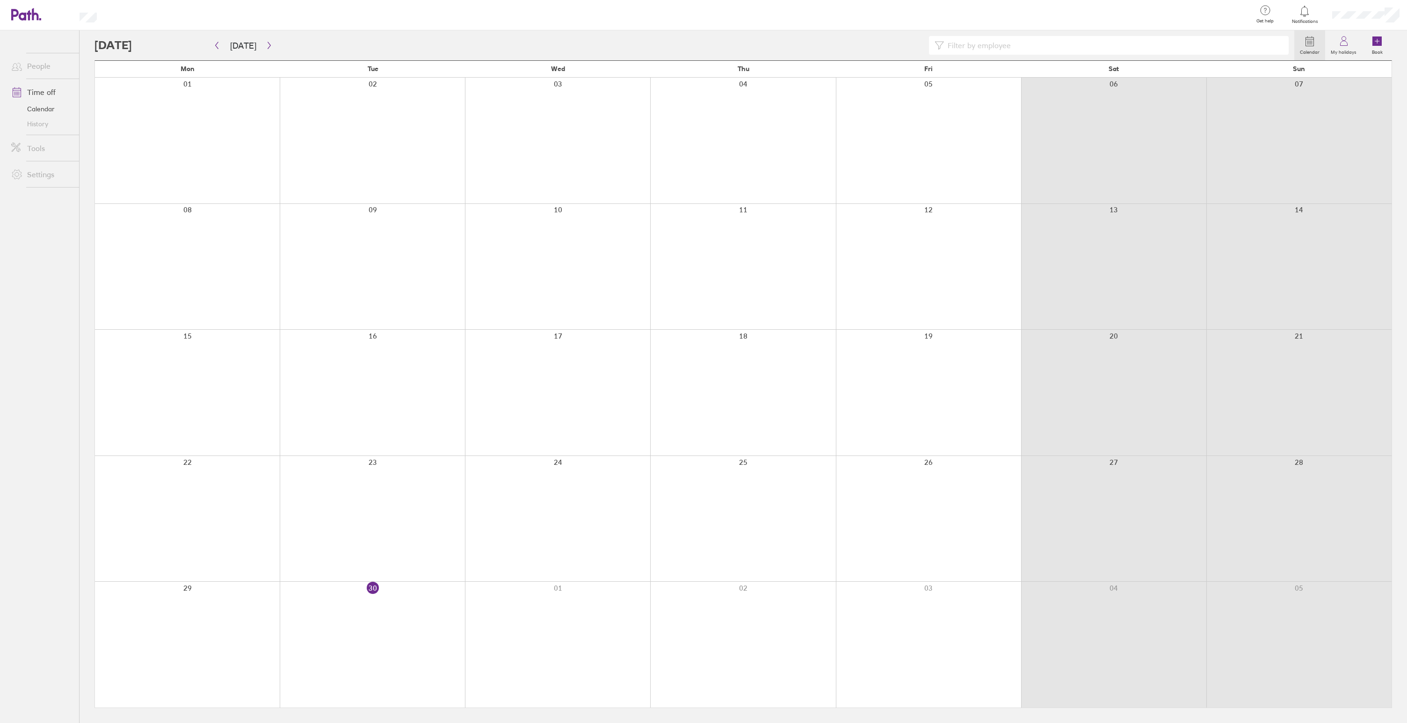 The height and width of the screenshot is (723, 1407). Describe the element at coordinates (1344, 51) in the screenshot. I see `label: My holidays` at that location.